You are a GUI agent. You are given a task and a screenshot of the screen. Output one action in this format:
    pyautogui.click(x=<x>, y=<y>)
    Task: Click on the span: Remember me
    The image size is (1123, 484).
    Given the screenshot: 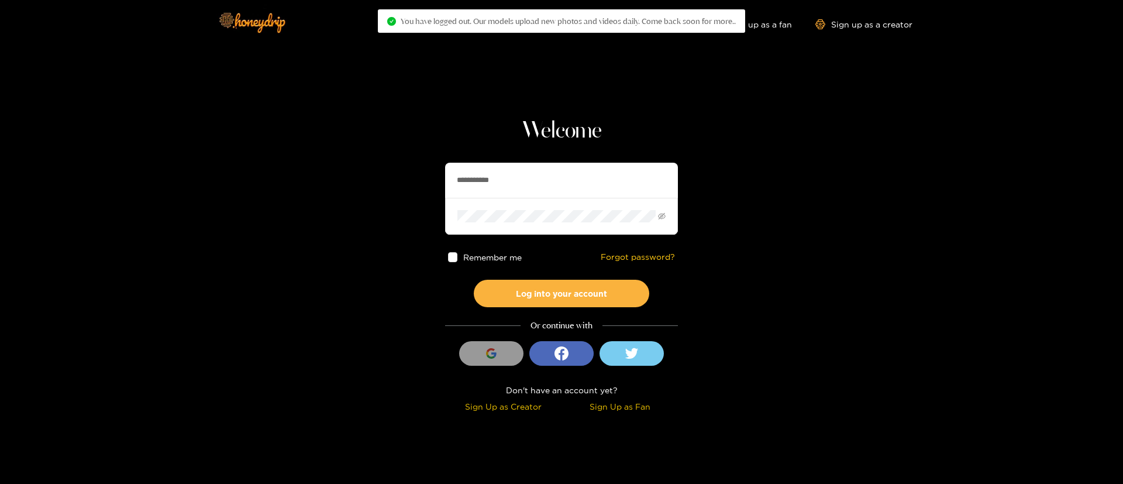 What is the action you would take?
    pyautogui.click(x=493, y=257)
    